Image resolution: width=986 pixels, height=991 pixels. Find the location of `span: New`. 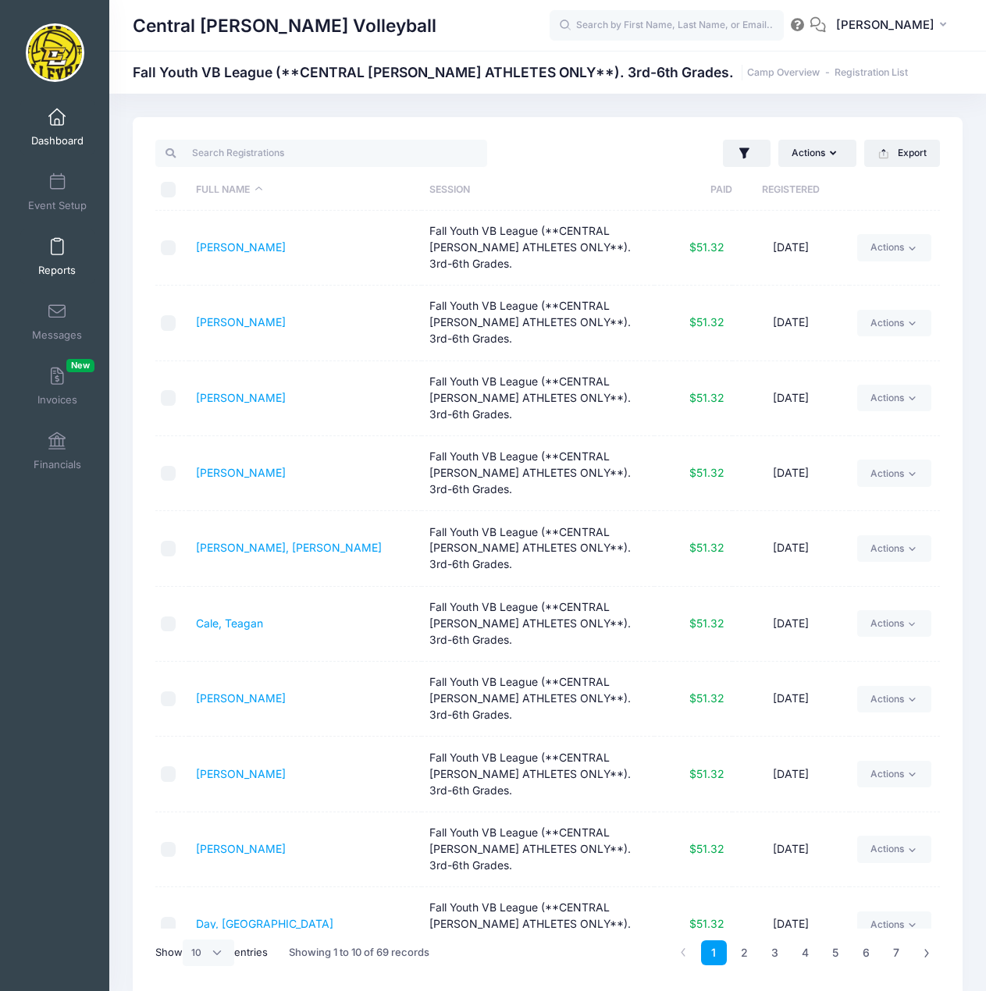

span: New is located at coordinates (80, 365).